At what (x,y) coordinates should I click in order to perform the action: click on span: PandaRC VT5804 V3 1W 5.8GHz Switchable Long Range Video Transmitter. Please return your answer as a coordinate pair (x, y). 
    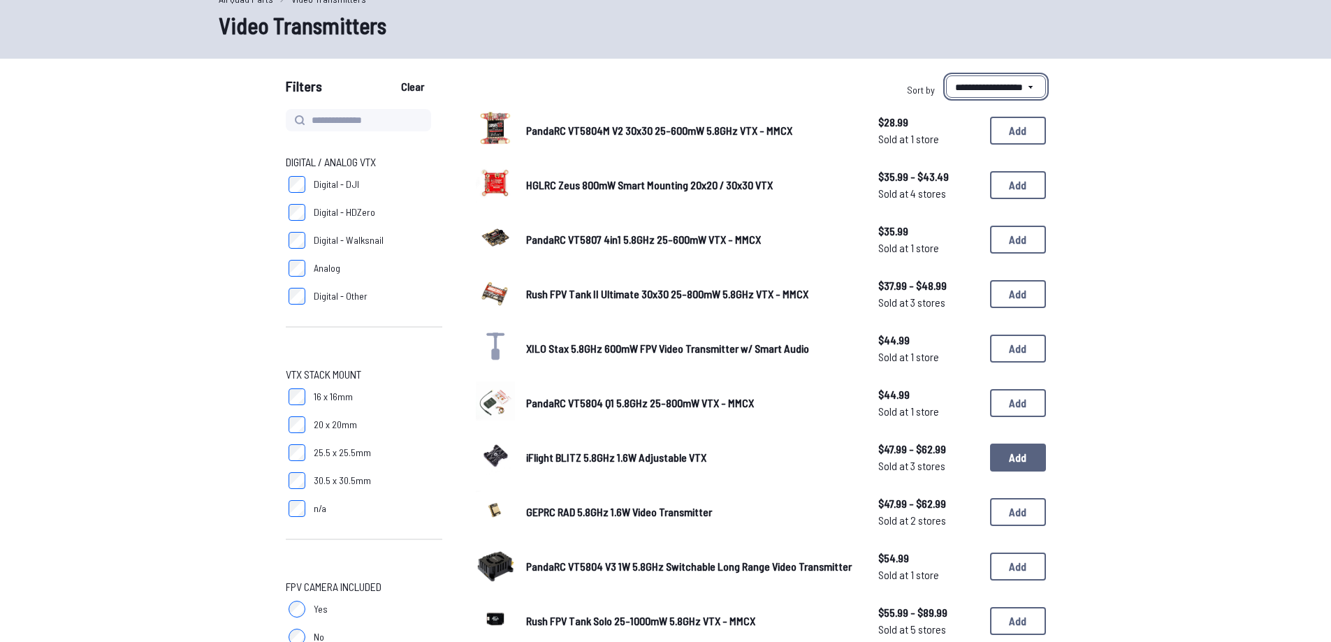
    Looking at the image, I should click on (689, 566).